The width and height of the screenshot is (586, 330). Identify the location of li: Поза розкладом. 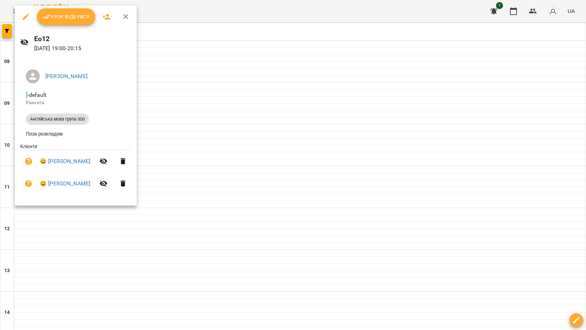
(76, 134).